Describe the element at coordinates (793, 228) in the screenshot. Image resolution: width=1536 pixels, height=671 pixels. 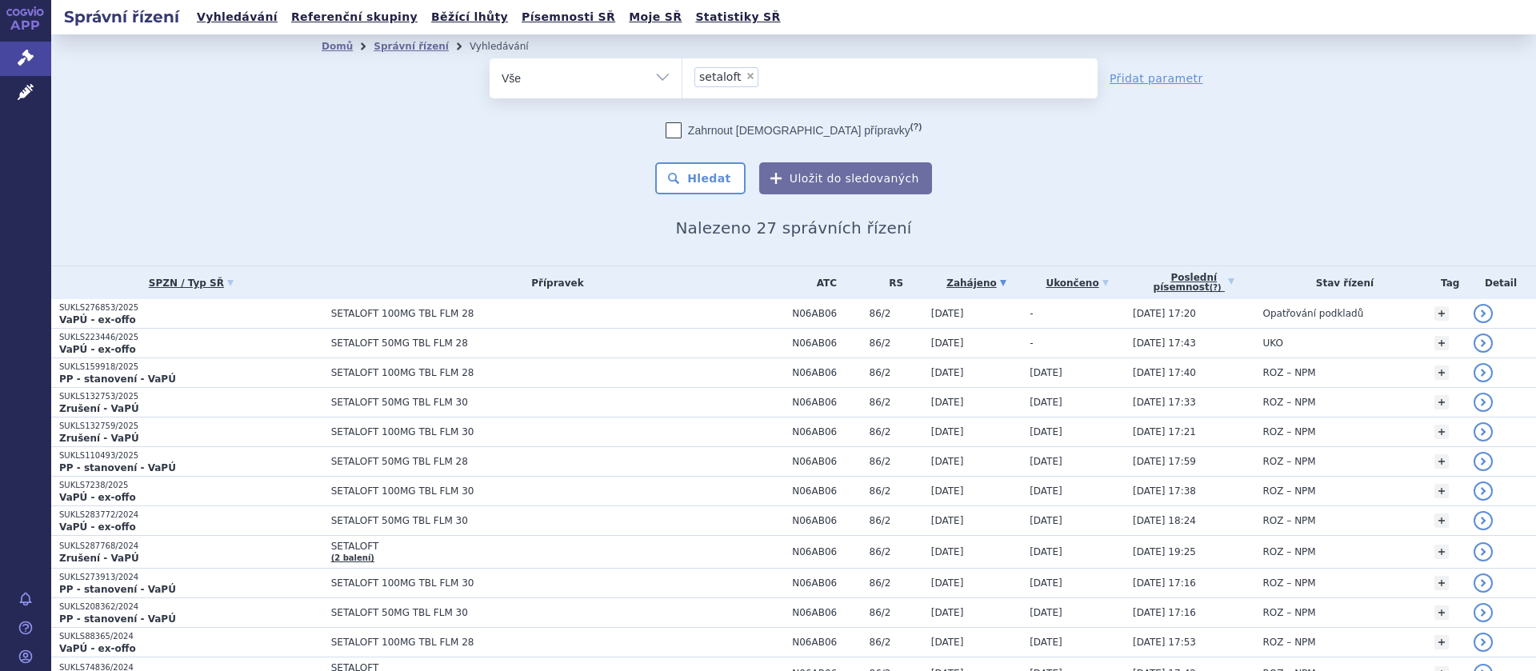
I see `span: Nalezeno 27 správních řízení` at that location.